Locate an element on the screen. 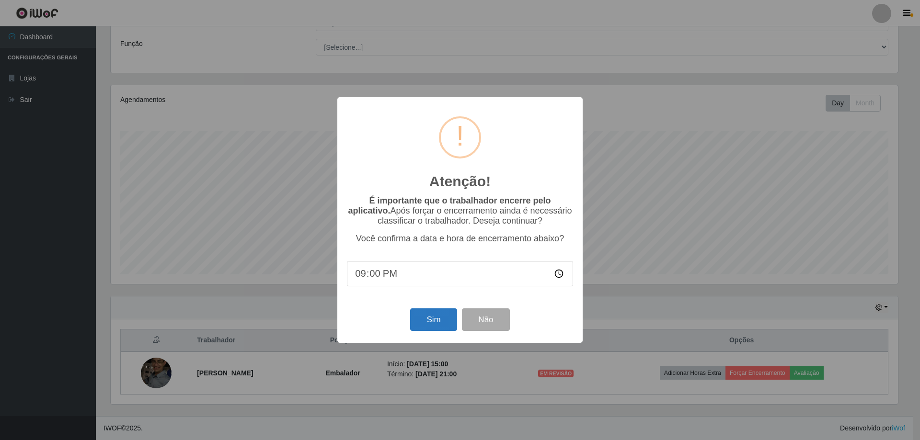 This screenshot has height=440, width=920. h2: Atenção! is located at coordinates (460, 182).